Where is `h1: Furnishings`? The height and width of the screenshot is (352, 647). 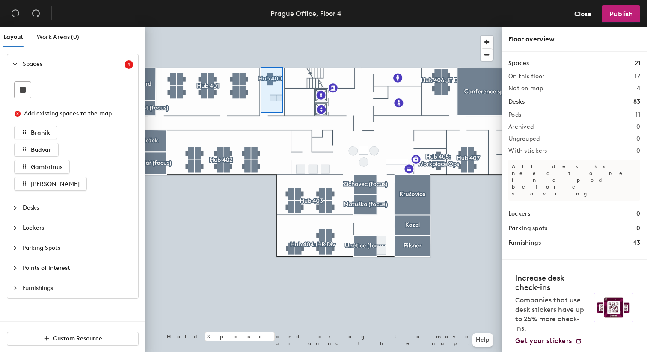
h1: Furnishings is located at coordinates (524, 243).